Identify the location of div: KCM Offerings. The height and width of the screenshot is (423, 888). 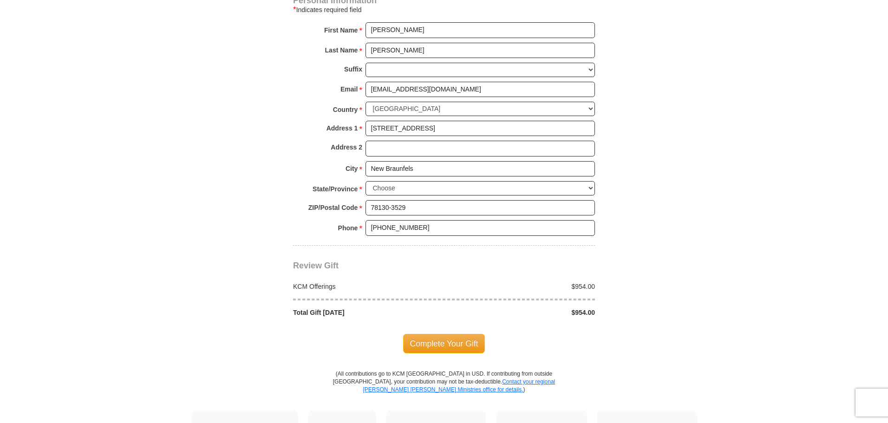
(367, 287).